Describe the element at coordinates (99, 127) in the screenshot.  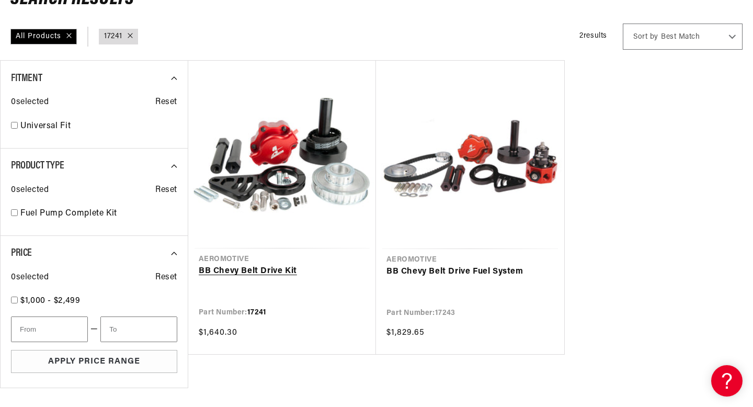
I see `a: Universal Fit` at that location.